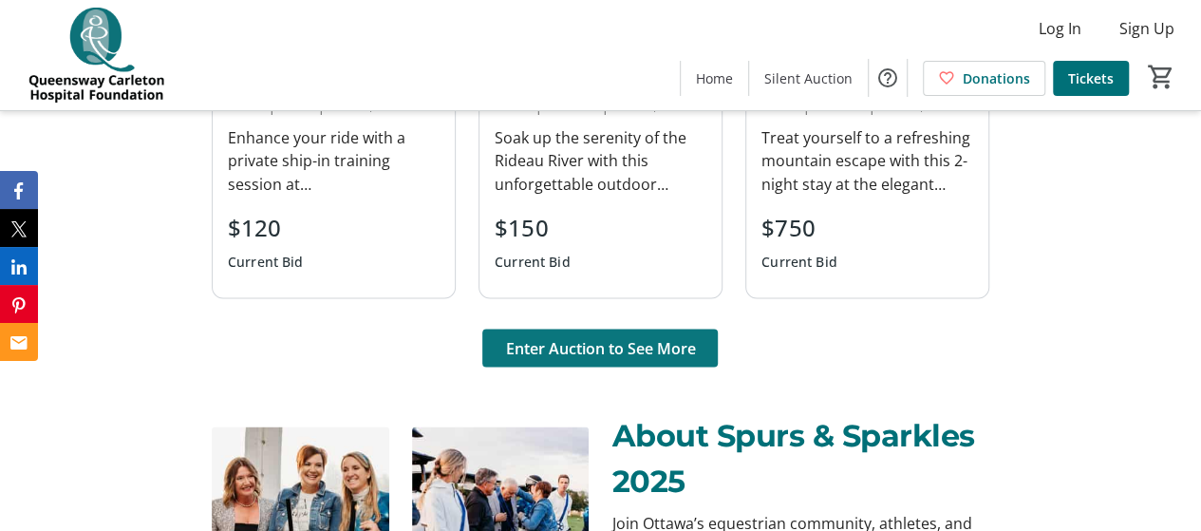 This screenshot has height=531, width=1201. I want to click on a: Donations, so click(984, 78).